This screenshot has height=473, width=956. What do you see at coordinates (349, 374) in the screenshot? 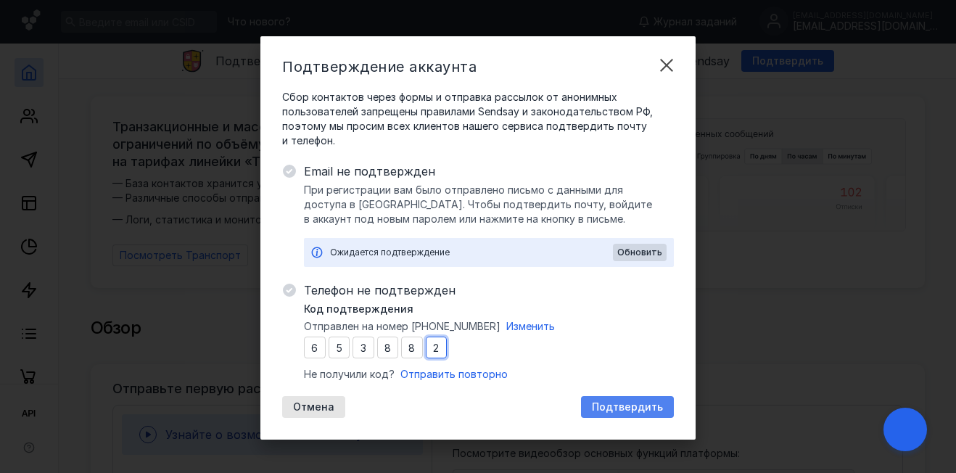
I see `span: Не получили код?` at bounding box center [349, 374].